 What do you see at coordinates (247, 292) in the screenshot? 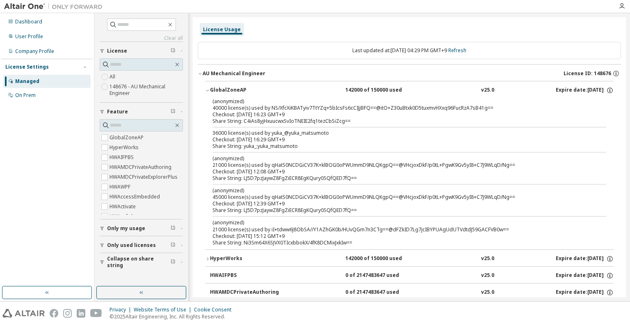
I see `div: HWAMDCPrivateAuthoring` at bounding box center [247, 292].